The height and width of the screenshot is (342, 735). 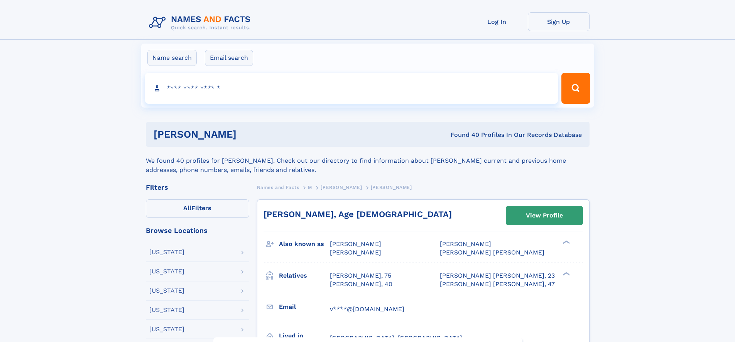 I want to click on label: Name search, so click(x=172, y=58).